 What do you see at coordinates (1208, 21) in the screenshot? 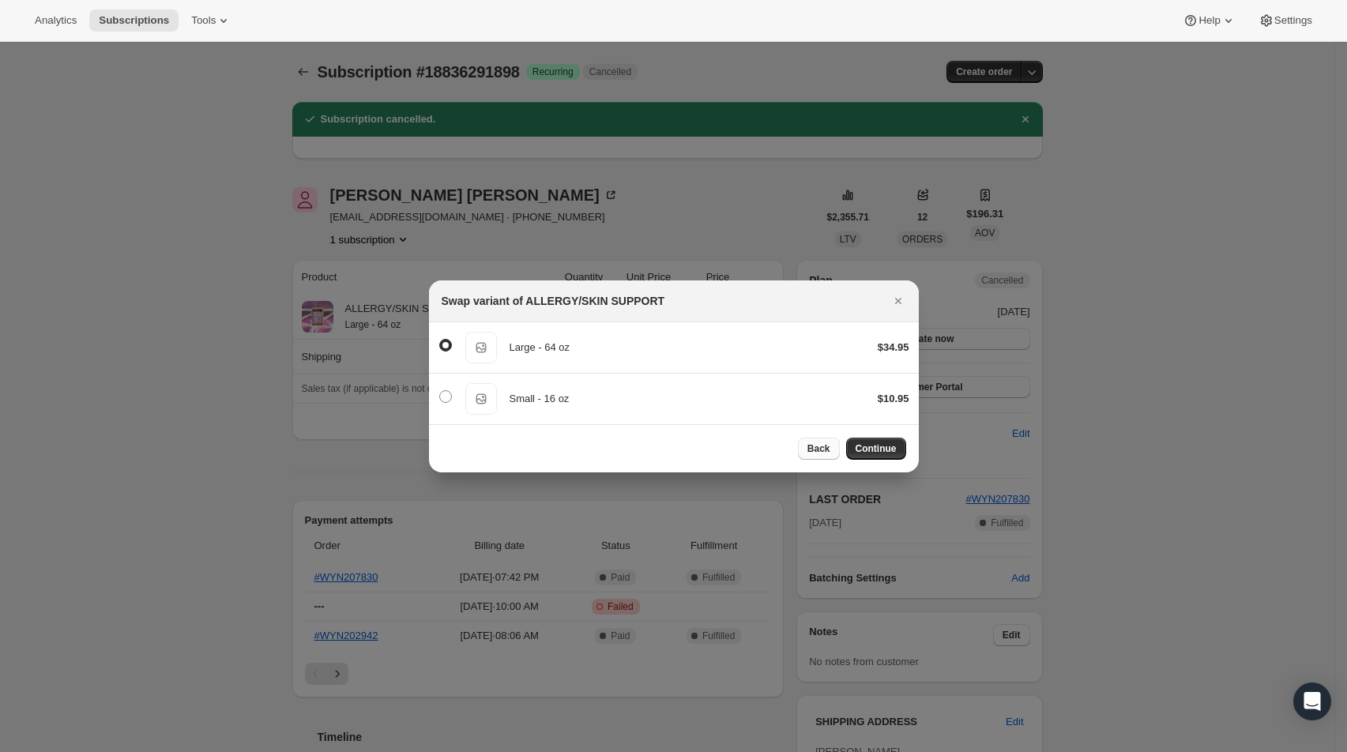
I see `button: Help` at bounding box center [1208, 21].